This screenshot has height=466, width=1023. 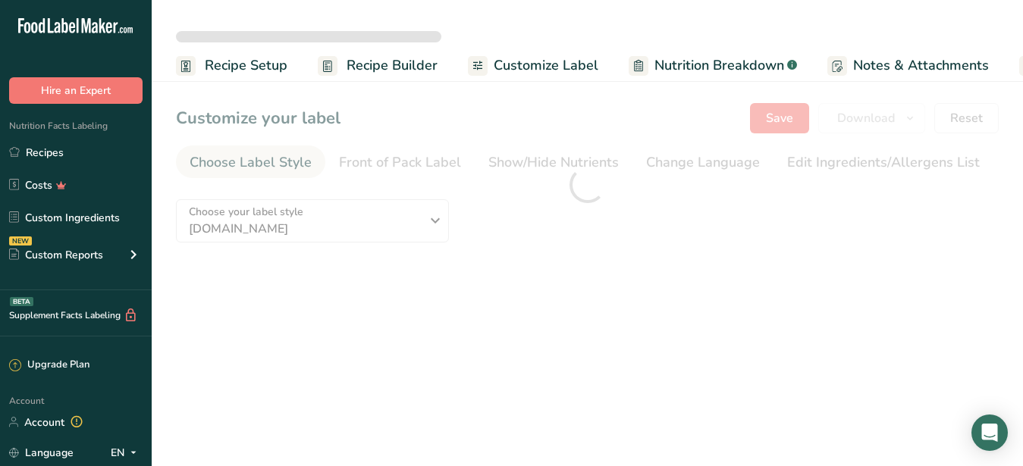 I want to click on a: Nutrition Breakdown, so click(x=713, y=65).